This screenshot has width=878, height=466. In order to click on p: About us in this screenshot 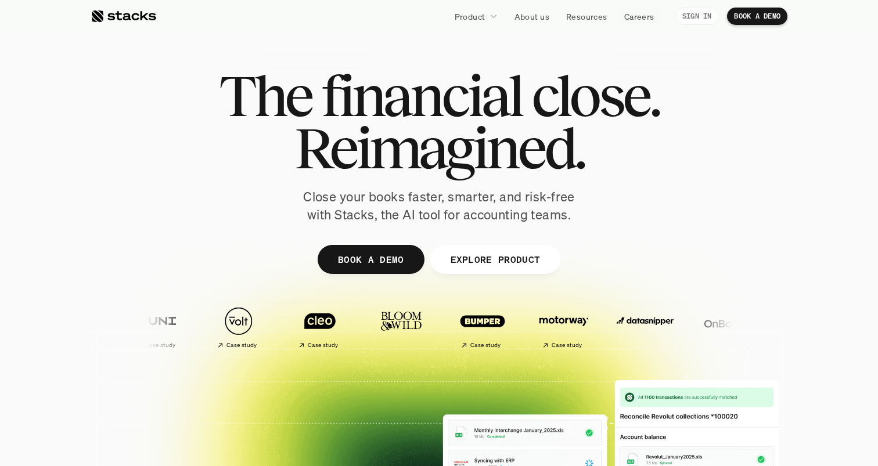, I will do `click(532, 16)`.